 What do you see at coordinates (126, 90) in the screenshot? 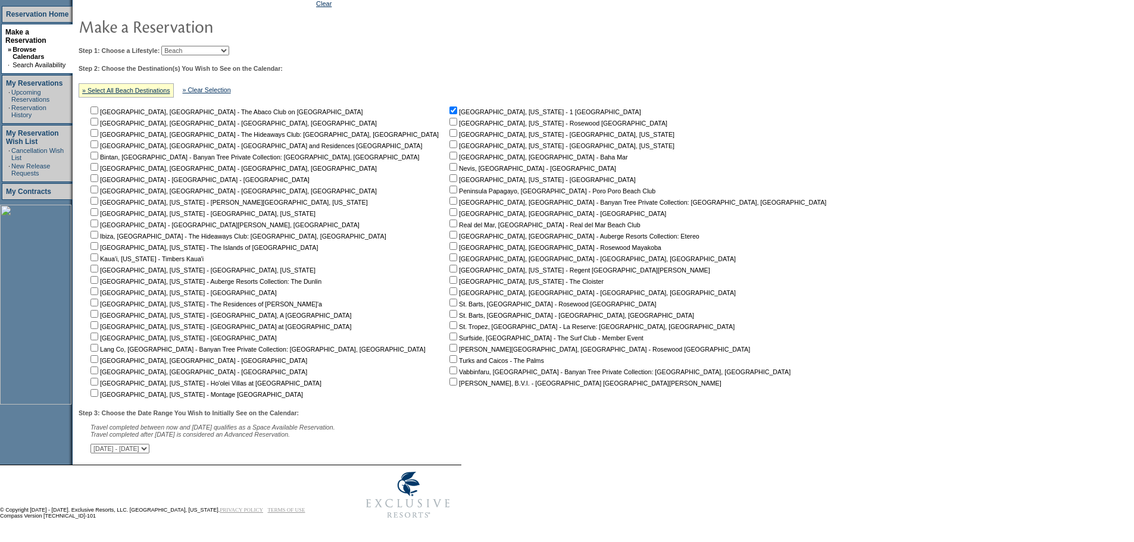
I see `a: » Select All Beach Destinations` at bounding box center [126, 90].